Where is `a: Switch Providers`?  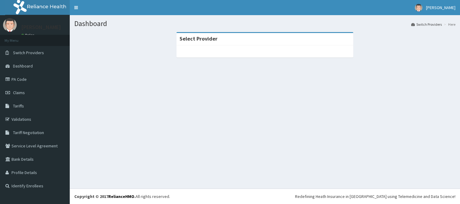 a: Switch Providers is located at coordinates (426, 24).